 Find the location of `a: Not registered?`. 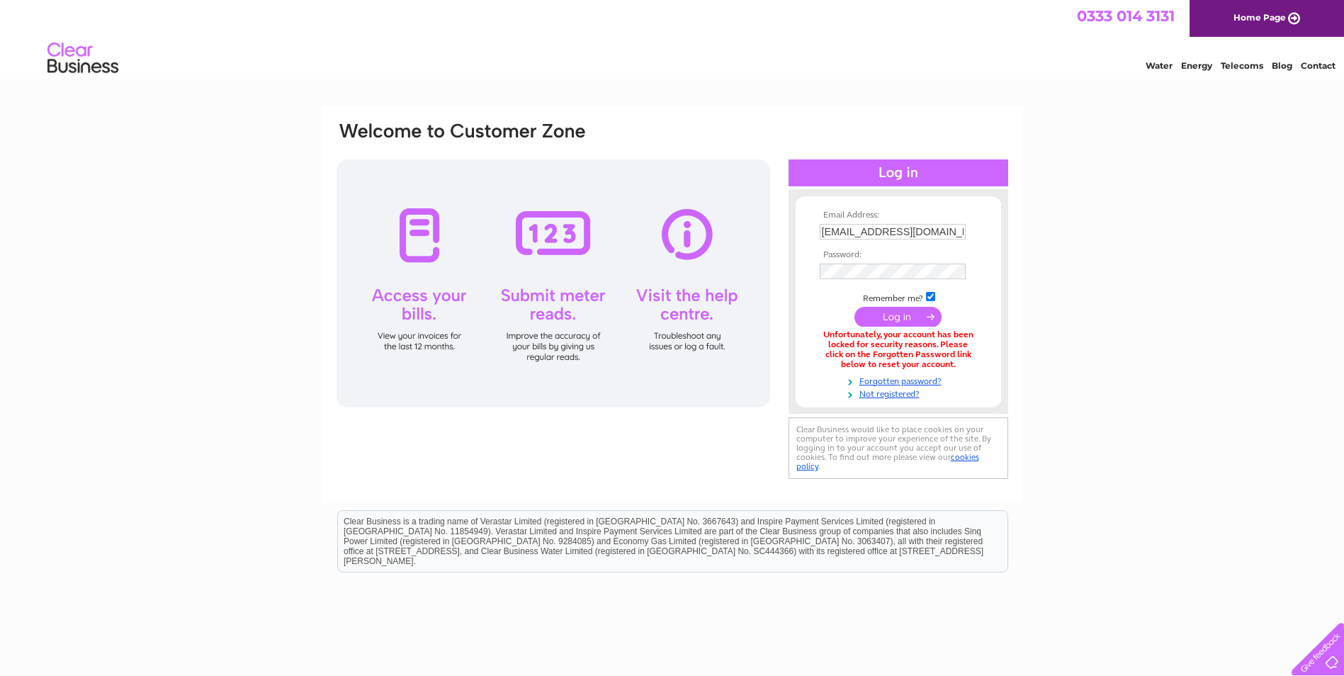

a: Not registered? is located at coordinates (900, 393).